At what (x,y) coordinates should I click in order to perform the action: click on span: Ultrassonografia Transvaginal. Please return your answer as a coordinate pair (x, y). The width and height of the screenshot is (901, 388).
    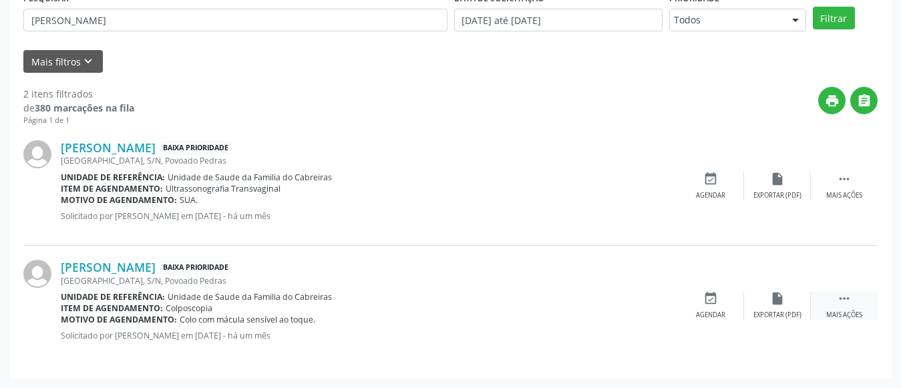
    Looking at the image, I should click on (223, 188).